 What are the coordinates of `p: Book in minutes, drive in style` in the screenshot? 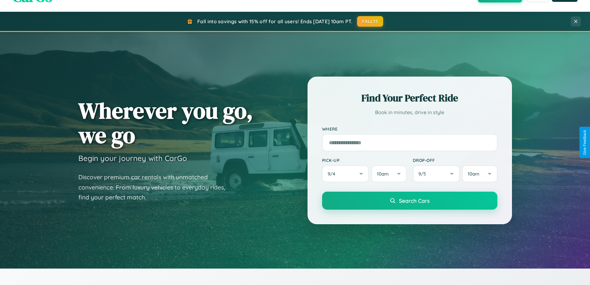 It's located at (410, 112).